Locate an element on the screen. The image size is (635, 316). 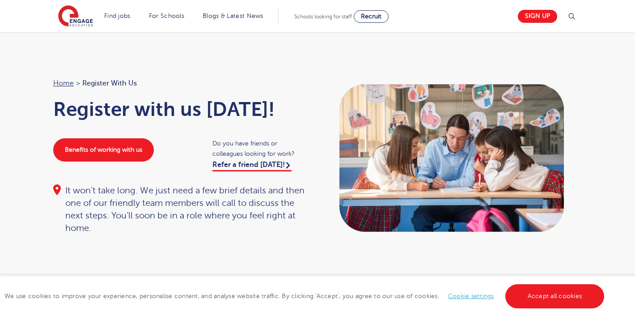
a: Cookie settings is located at coordinates (471, 296).